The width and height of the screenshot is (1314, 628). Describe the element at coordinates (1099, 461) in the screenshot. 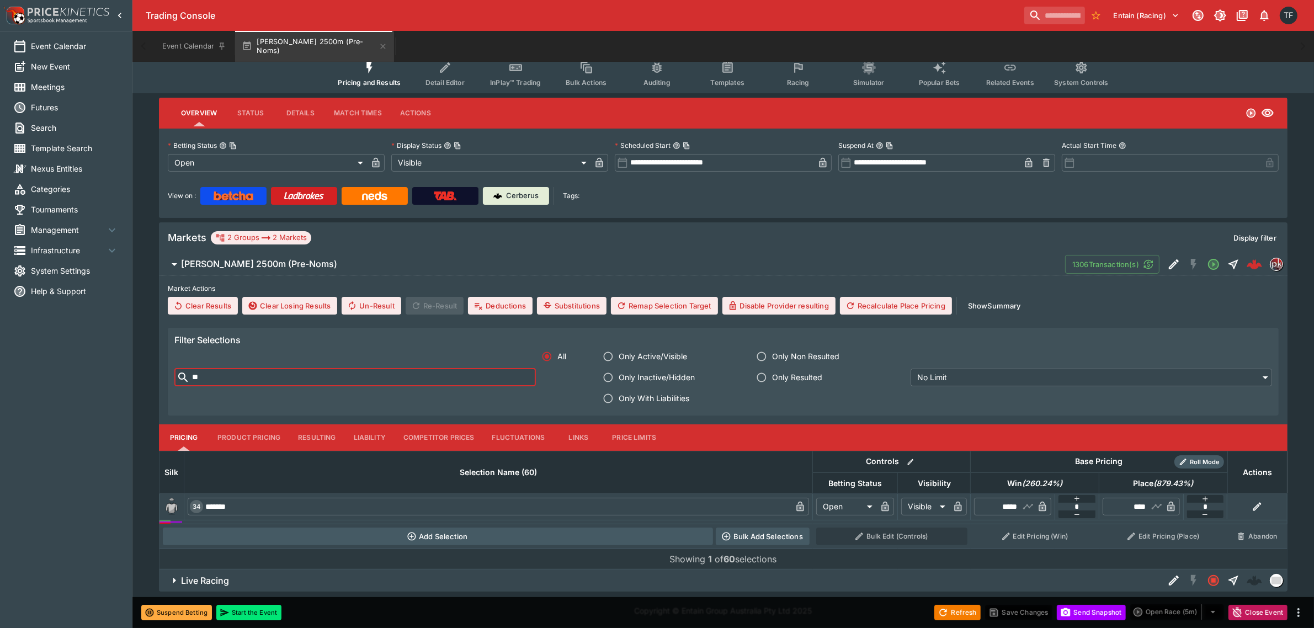

I see `div: Base Pricing` at that location.